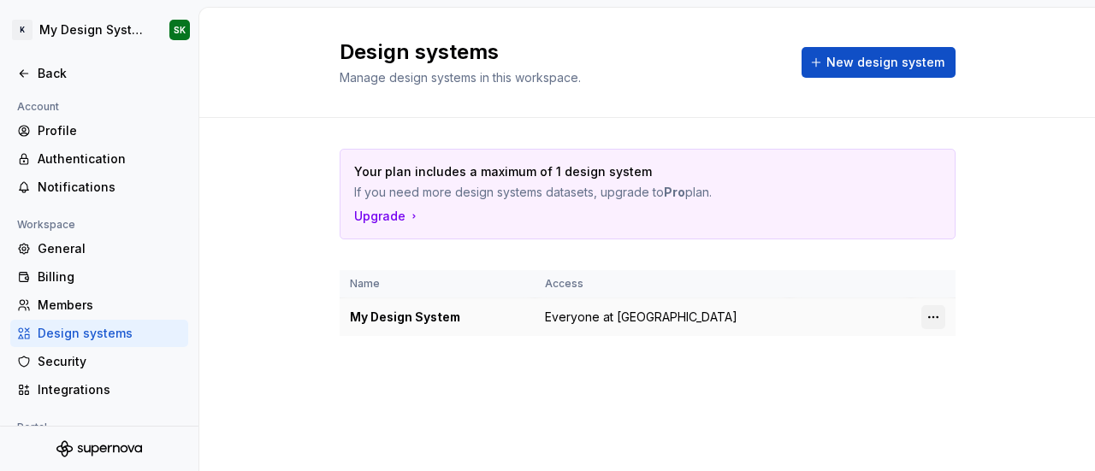  I want to click on div: Security, so click(109, 362).